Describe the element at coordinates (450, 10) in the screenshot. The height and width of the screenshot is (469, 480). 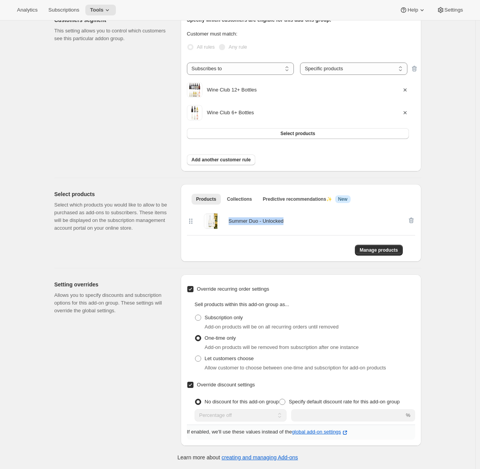
I see `button: Settings` at that location.